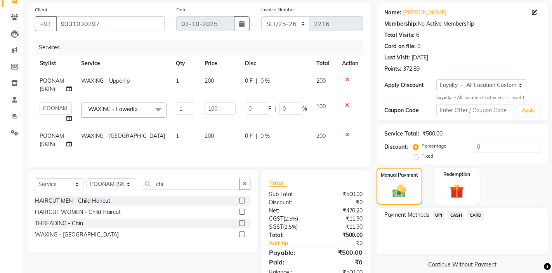  I want to click on div: Paid:, so click(290, 262).